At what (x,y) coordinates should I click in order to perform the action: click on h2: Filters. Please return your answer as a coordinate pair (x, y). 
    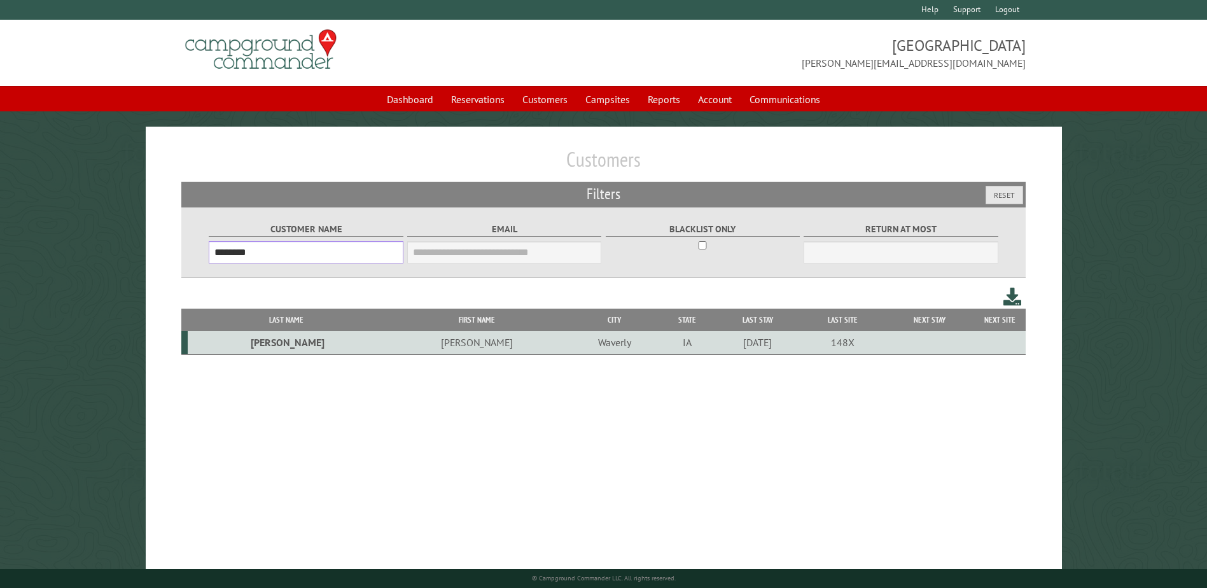
    Looking at the image, I should click on (603, 194).